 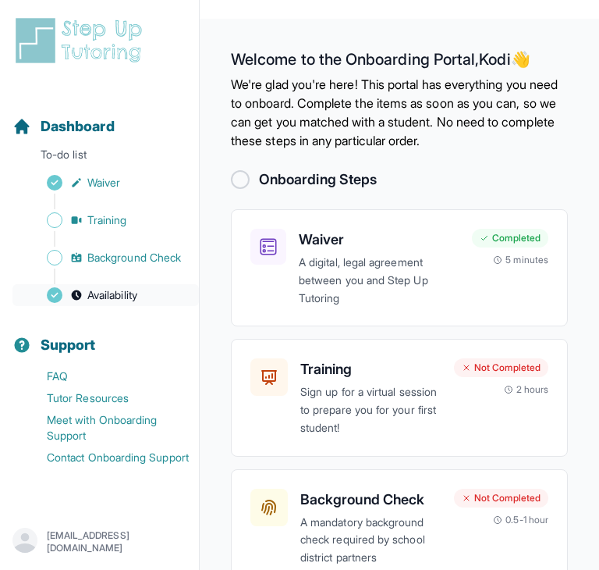 What do you see at coordinates (99, 336) in the screenshot?
I see `button: Support` at bounding box center [99, 336].